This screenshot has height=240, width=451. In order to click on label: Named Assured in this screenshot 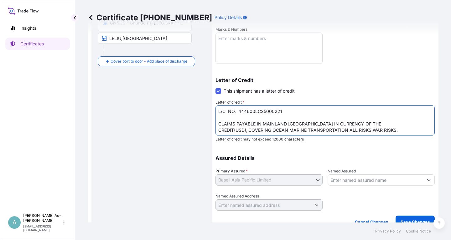, I will do `click(342, 171)`.